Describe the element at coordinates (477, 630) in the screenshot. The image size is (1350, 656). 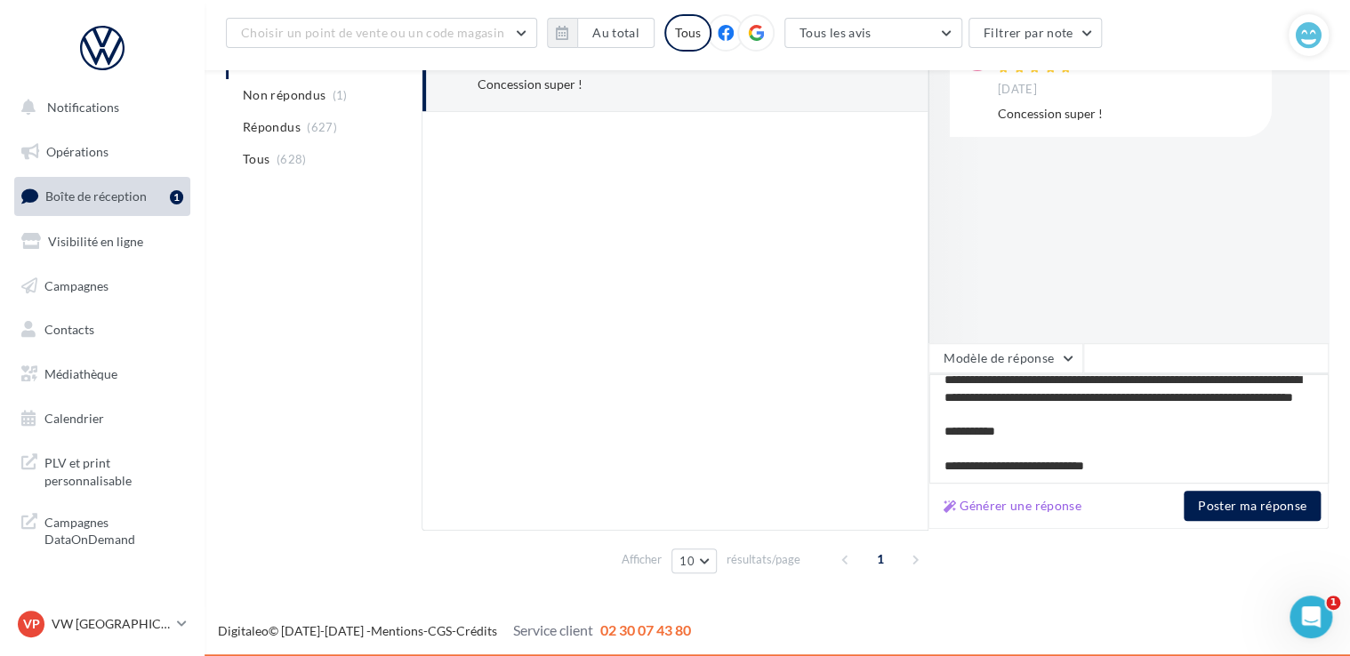
I see `a: Crédits` at that location.